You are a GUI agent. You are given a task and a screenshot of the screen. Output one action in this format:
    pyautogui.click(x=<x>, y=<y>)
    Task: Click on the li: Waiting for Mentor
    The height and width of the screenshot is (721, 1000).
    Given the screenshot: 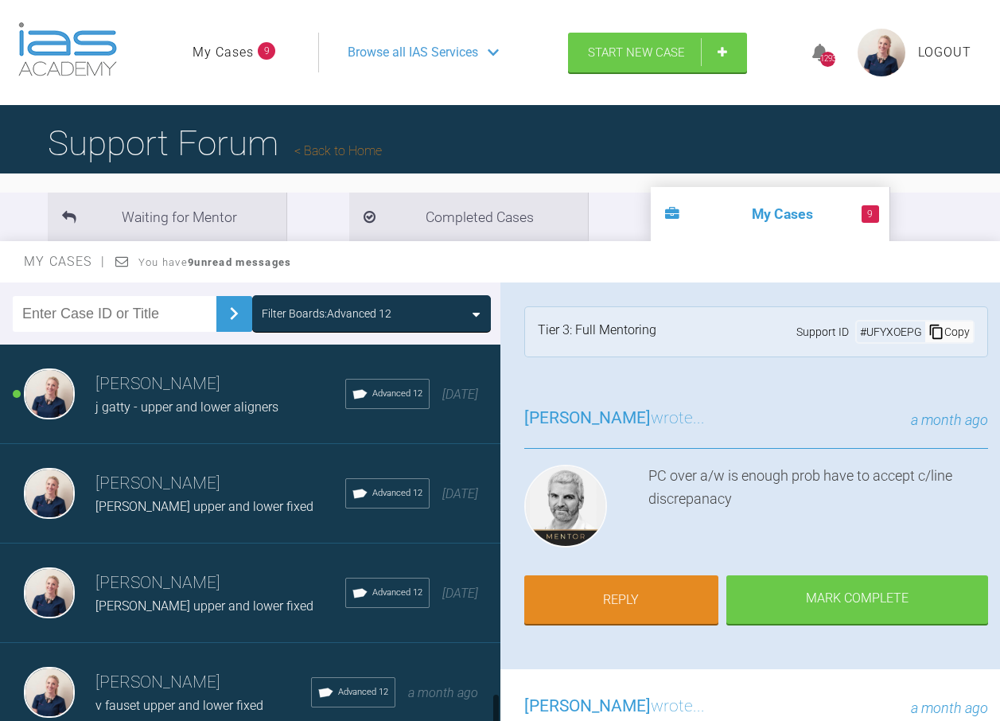 What is the action you would take?
    pyautogui.click(x=167, y=216)
    